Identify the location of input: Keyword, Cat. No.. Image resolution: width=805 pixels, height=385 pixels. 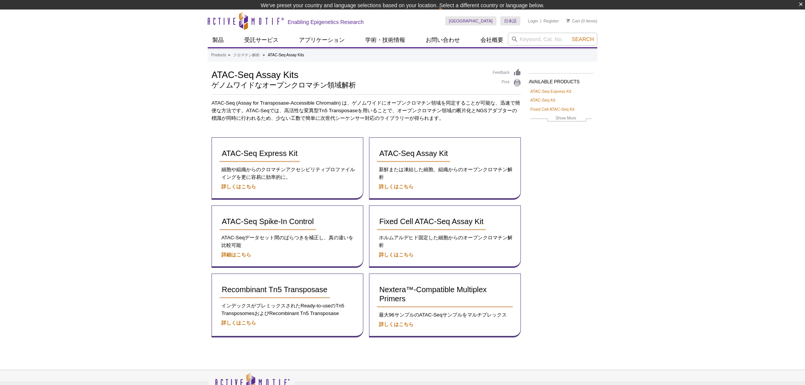
(552, 39).